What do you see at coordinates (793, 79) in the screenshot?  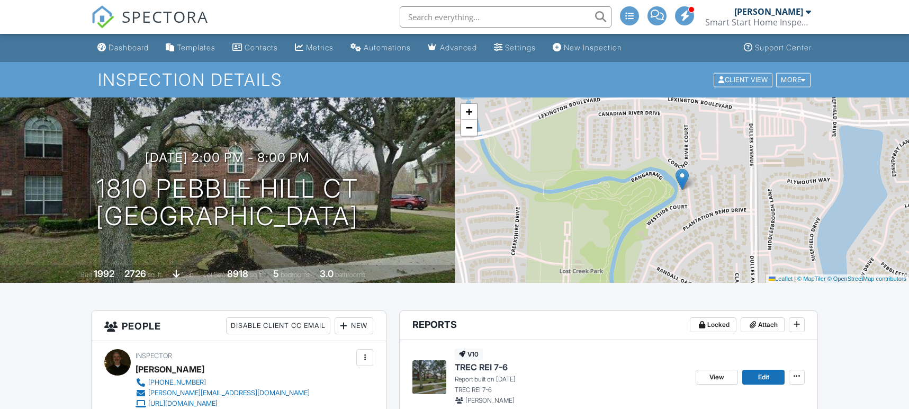 I see `div: More` at bounding box center [793, 79].